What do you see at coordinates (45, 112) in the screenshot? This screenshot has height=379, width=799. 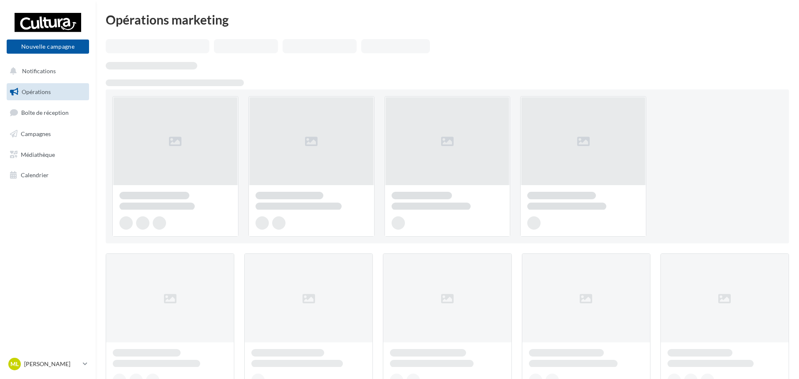 I see `span: Boîte de réception` at bounding box center [45, 112].